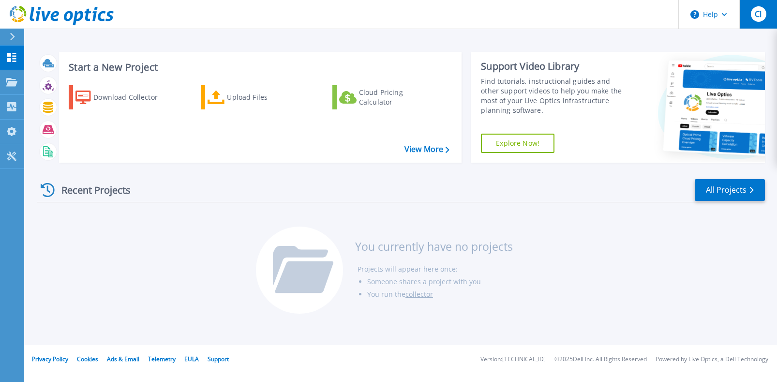 The width and height of the screenshot is (777, 382). What do you see at coordinates (132, 97) in the screenshot?
I see `div: Download Collector` at bounding box center [132, 97].